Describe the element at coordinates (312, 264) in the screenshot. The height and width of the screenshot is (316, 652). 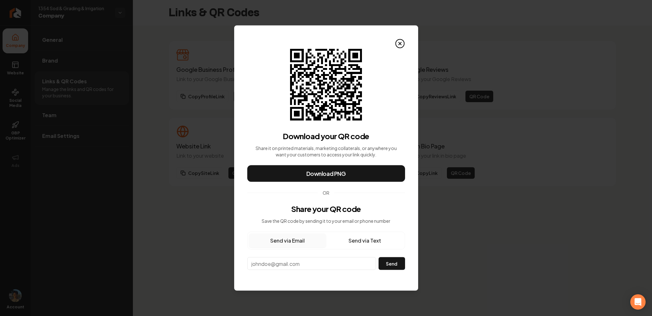
I see `input: johndoe@gmail.com` at that location.